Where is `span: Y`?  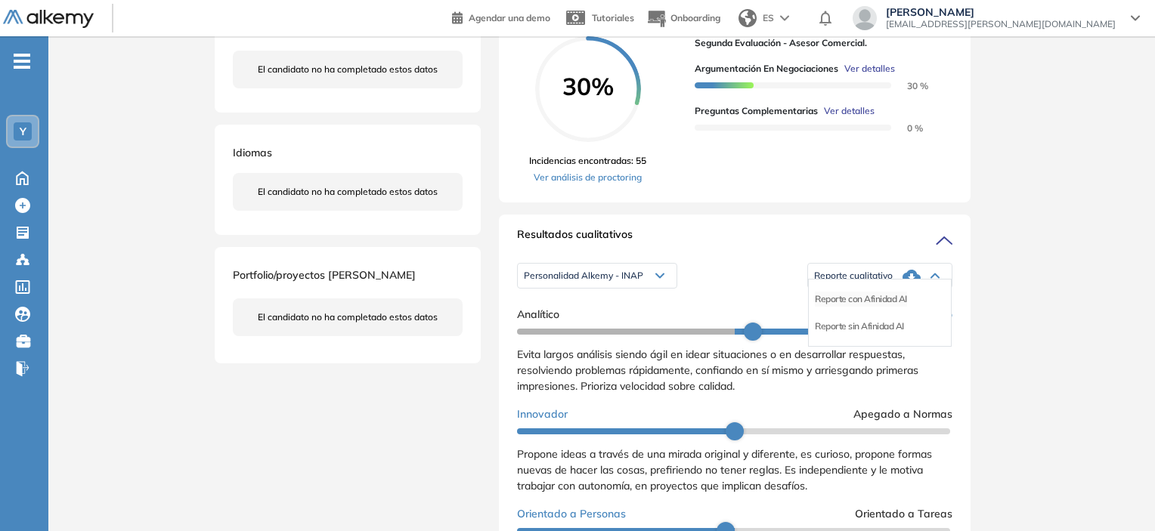
span: Y is located at coordinates (23, 131).